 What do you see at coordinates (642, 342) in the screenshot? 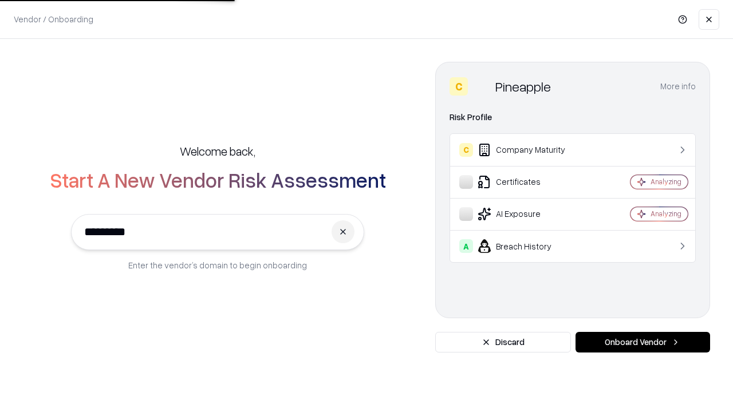
I see `button: Onboard Vendor` at bounding box center [642, 342].